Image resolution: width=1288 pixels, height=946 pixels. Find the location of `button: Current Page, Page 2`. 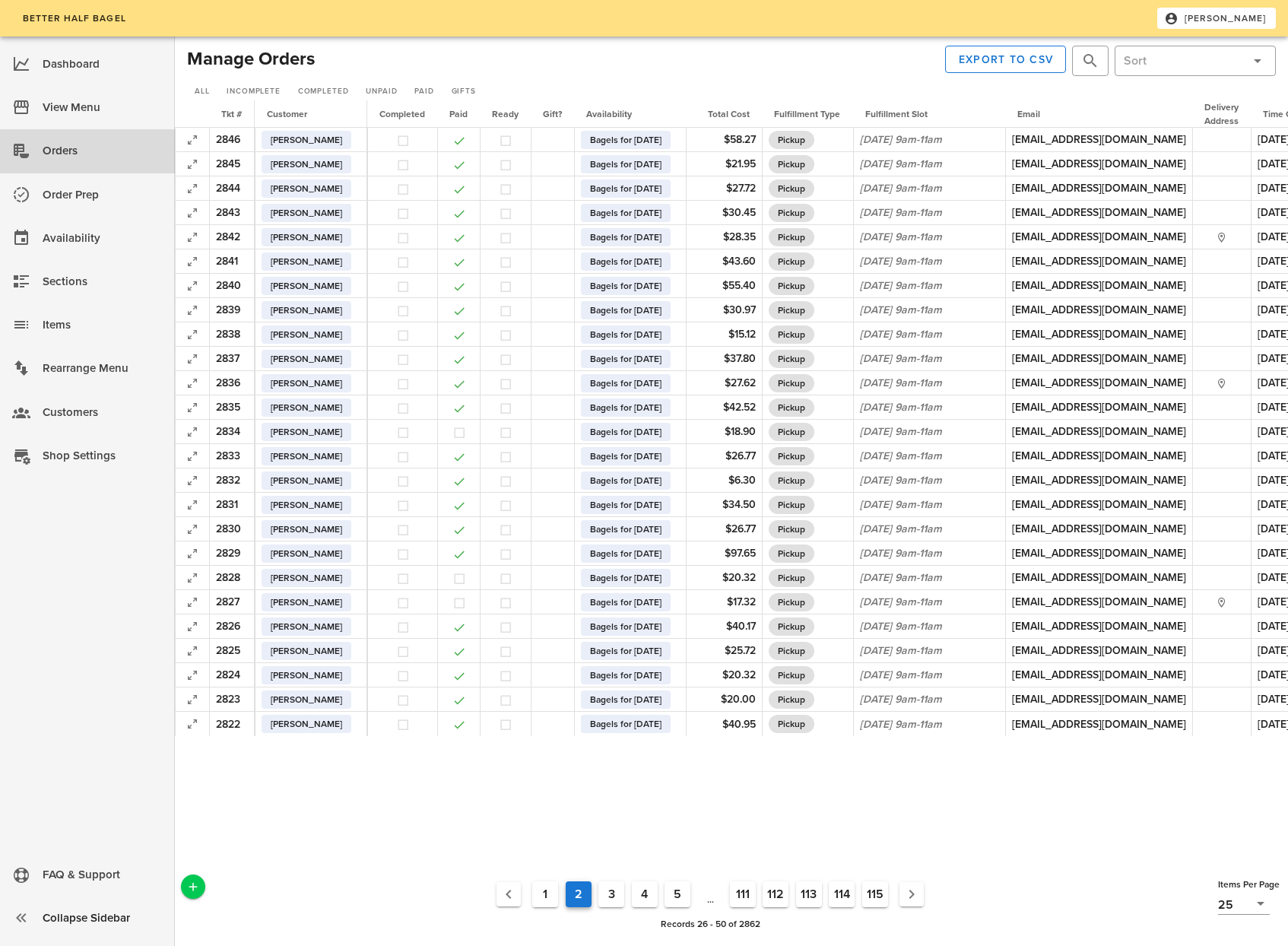

button: Current Page, Page 2 is located at coordinates (578, 894).